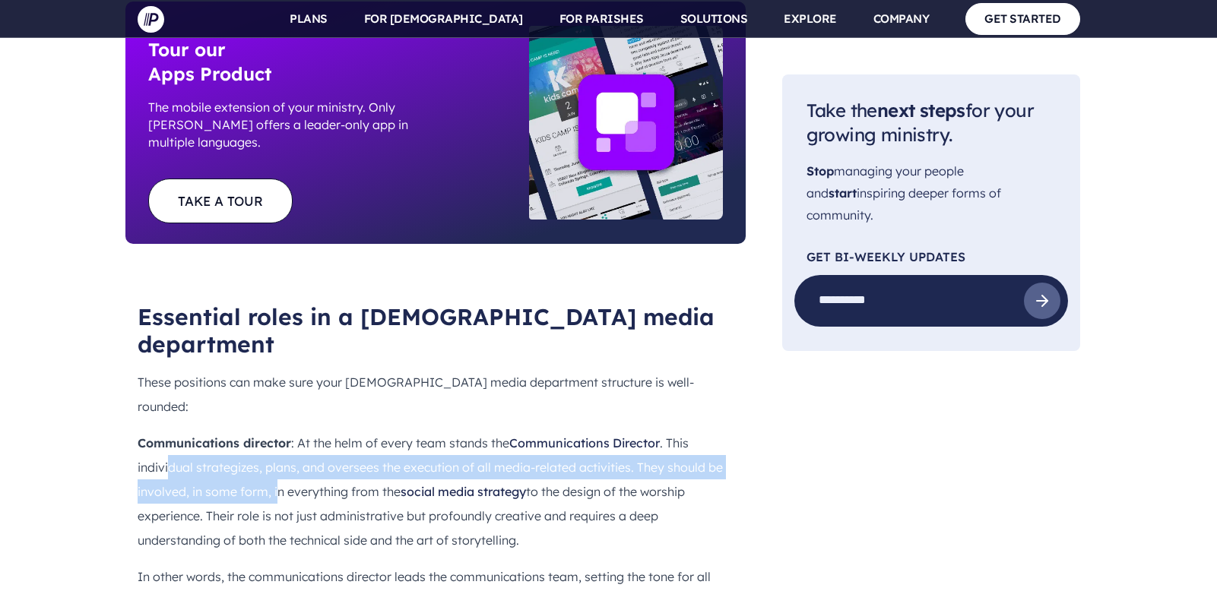 This screenshot has height=591, width=1217. I want to click on a: Communications Director, so click(585, 443).